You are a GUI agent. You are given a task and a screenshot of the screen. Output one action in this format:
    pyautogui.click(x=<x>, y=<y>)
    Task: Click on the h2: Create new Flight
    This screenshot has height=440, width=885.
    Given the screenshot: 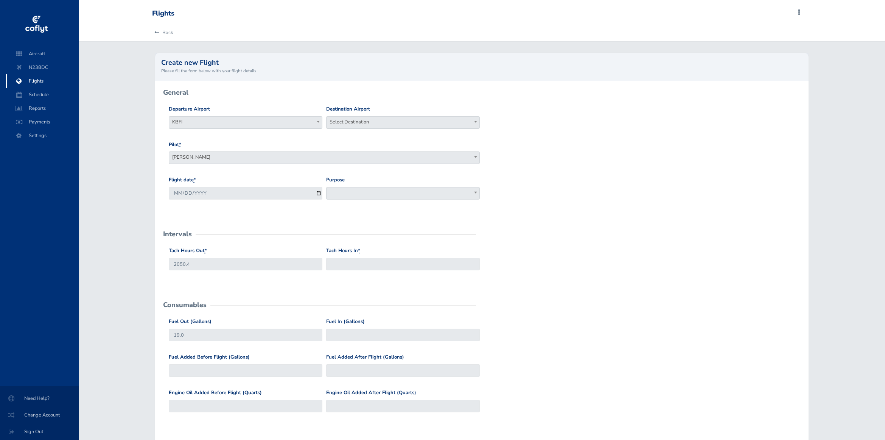 What is the action you would take?
    pyautogui.click(x=482, y=62)
    